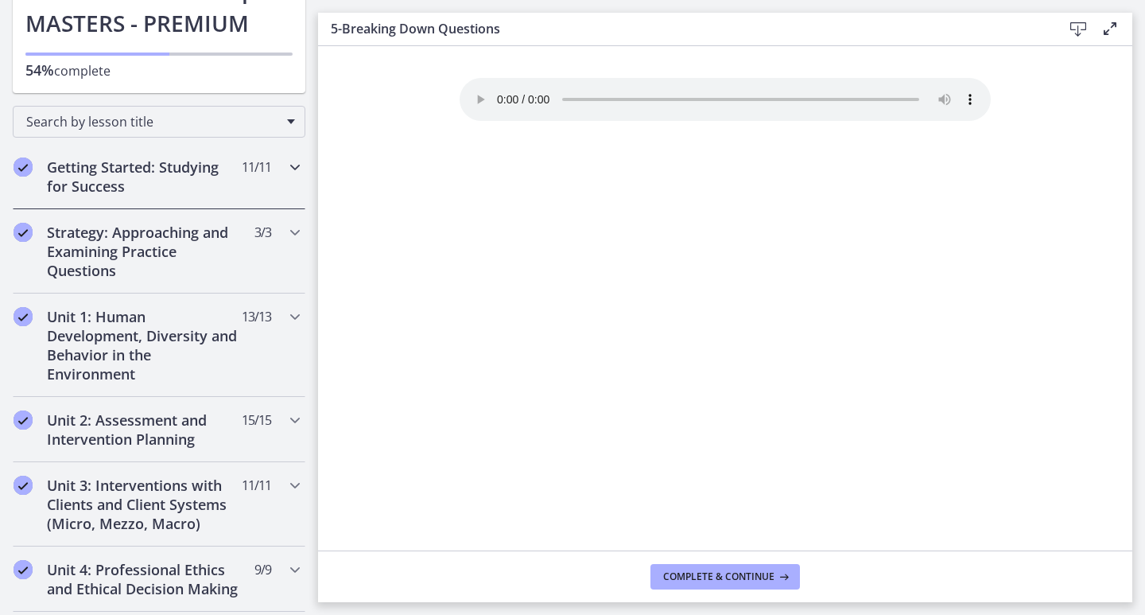  Describe the element at coordinates (144, 429) in the screenshot. I see `h2: Unit 2: Assessment and Intervention Planning` at that location.